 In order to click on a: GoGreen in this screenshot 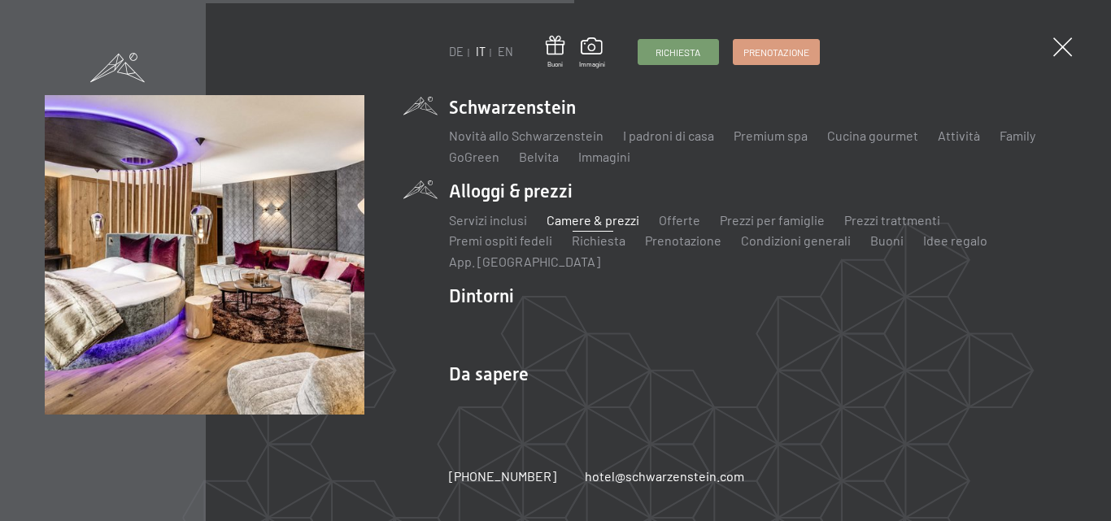, I will do `click(474, 156)`.